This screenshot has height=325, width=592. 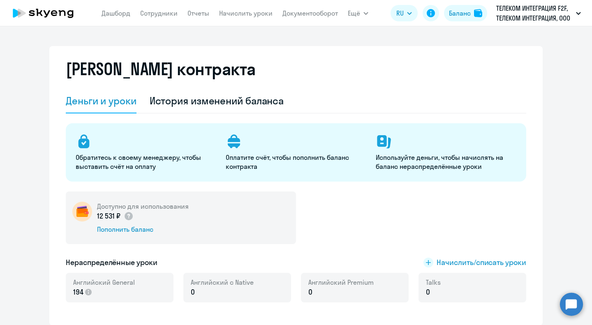 I want to click on p: Оплатите счёт, чтобы пополнить баланс контракта, so click(x=296, y=162).